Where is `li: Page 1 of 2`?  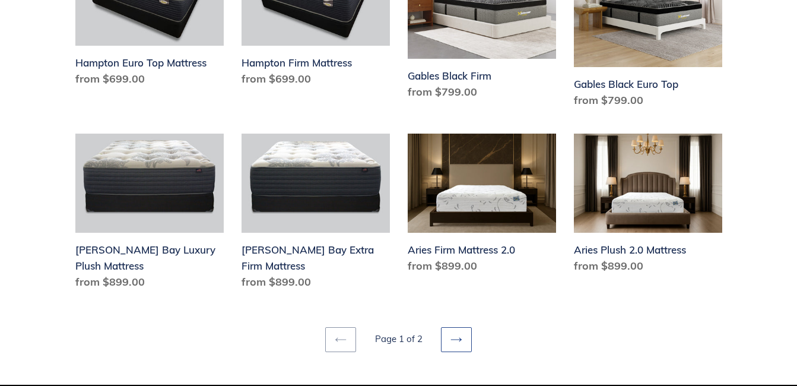 li: Page 1 of 2 is located at coordinates (398, 339).